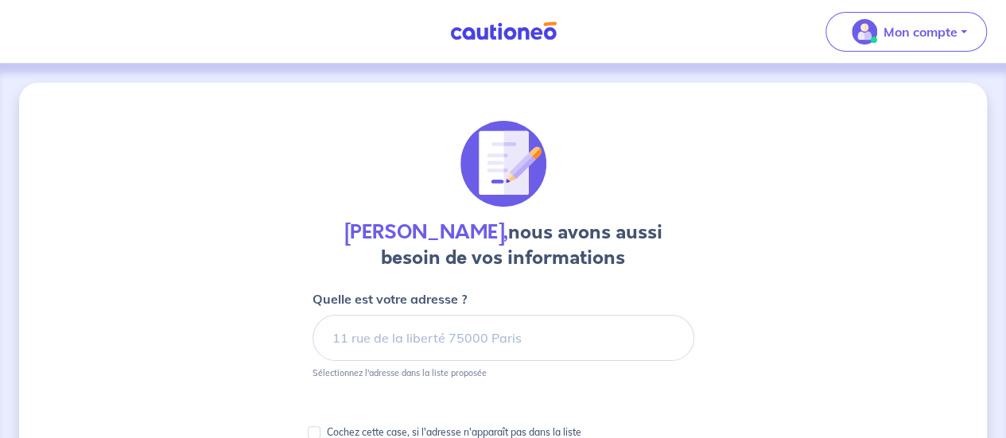 This screenshot has width=1006, height=438. What do you see at coordinates (906, 32) in the screenshot?
I see `button: illu_account_valid_menu.svgMon compte` at bounding box center [906, 32].